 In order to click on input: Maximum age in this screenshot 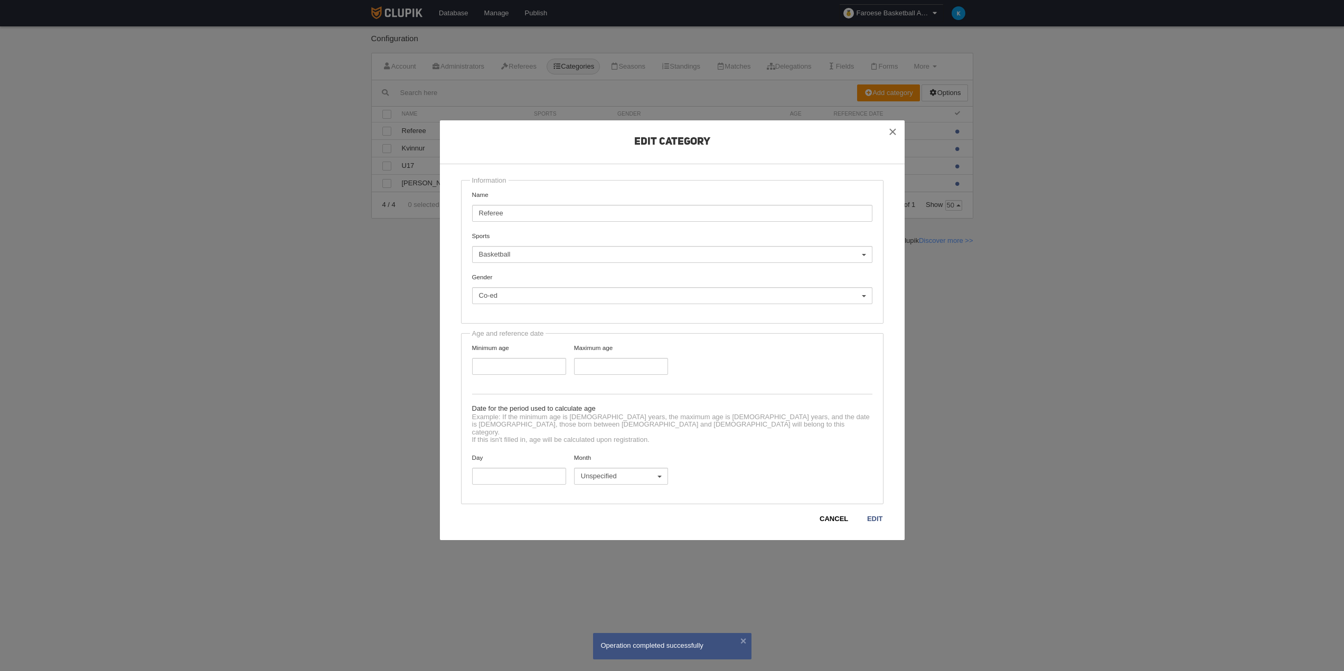, I will do `click(621, 366)`.